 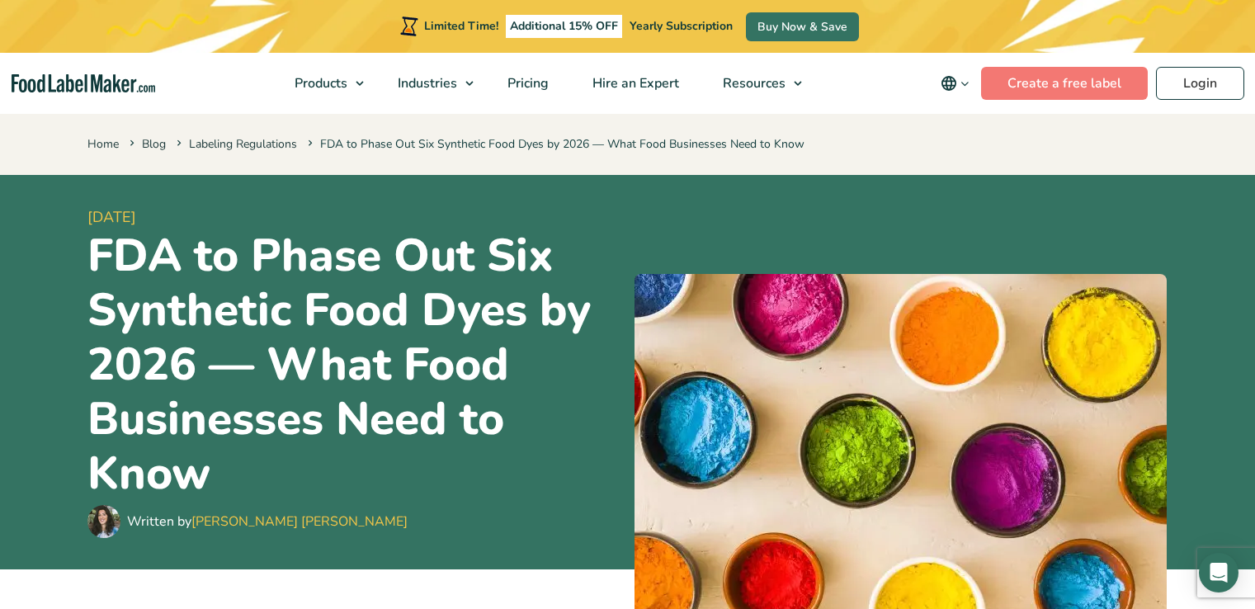 What do you see at coordinates (104, 522) in the screenshot?
I see `img: Maria Abi Hanna - Food Label Maker` at bounding box center [104, 522].